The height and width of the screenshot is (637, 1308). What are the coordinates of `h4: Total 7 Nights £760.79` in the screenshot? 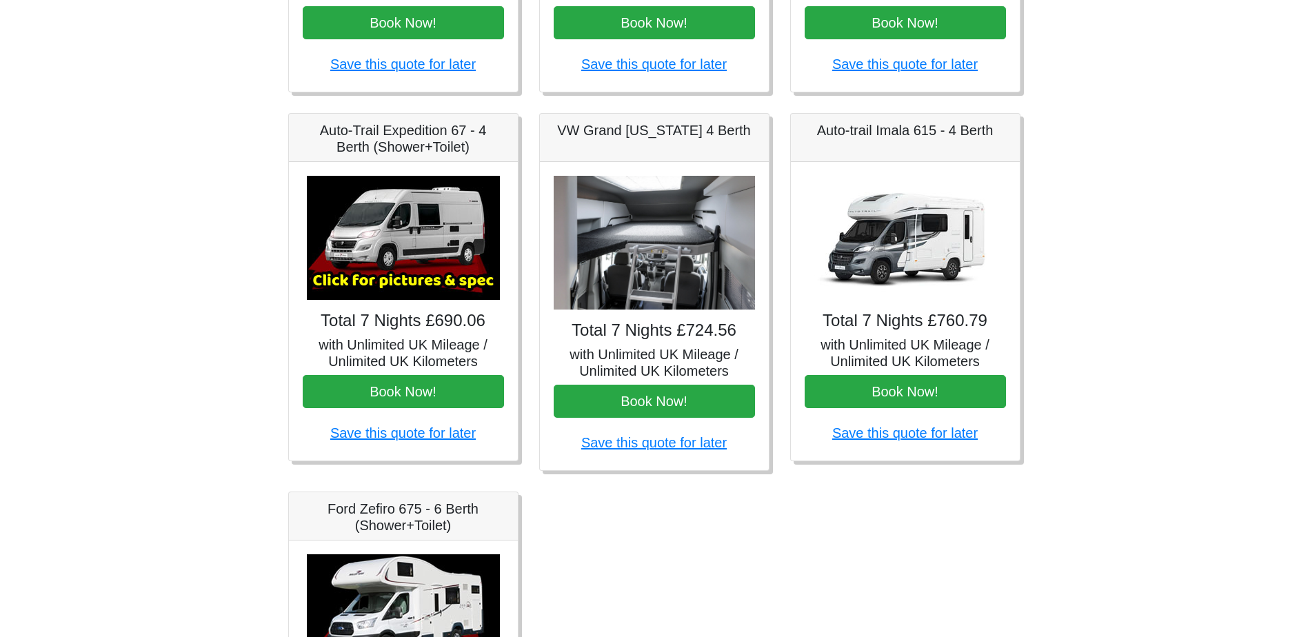 It's located at (905, 321).